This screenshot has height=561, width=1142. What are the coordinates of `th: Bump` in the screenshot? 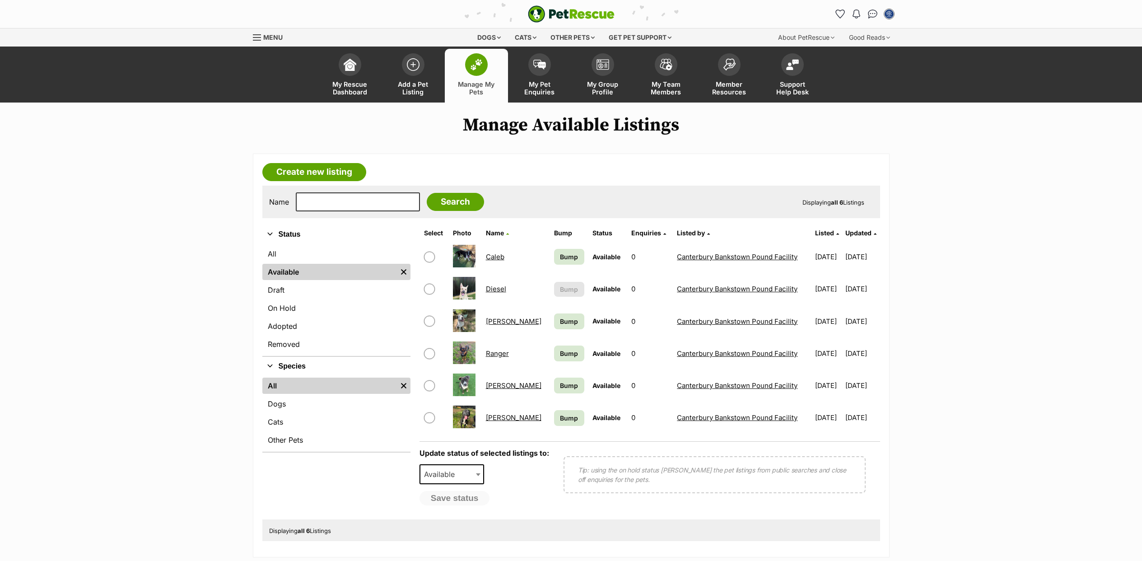 It's located at (569, 233).